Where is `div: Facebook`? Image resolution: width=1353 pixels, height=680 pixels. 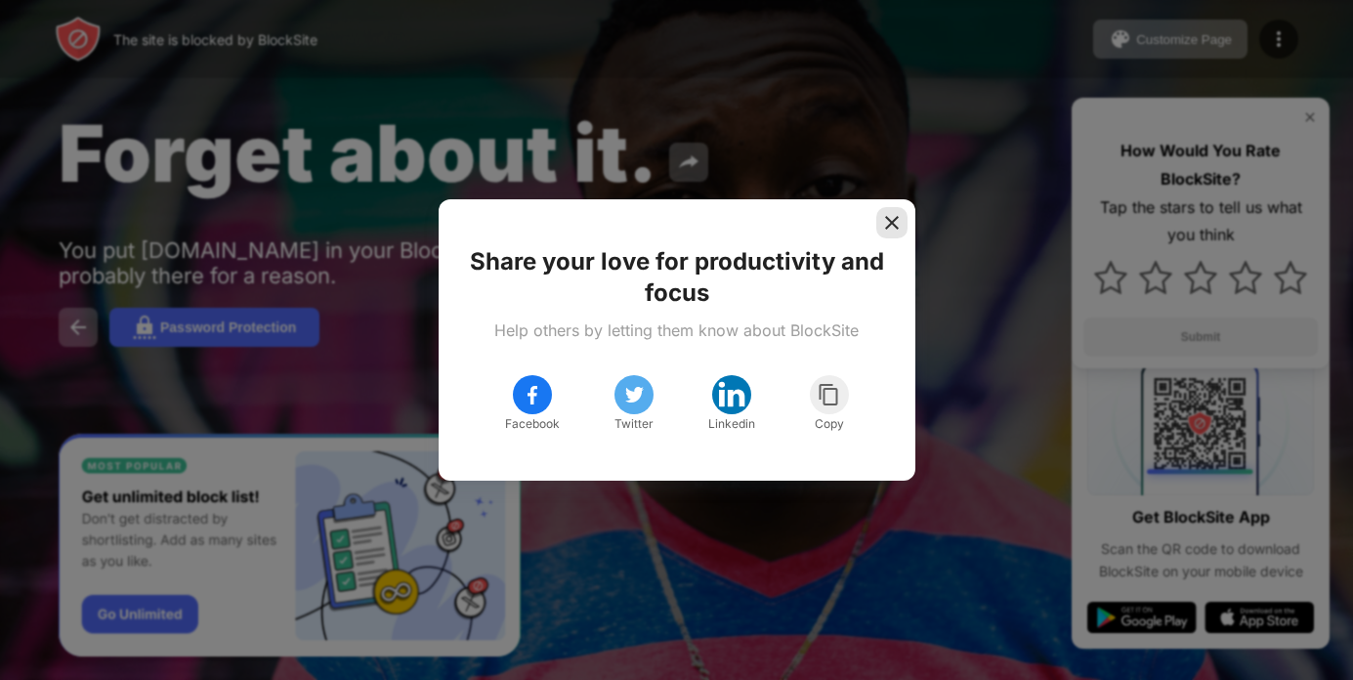 div: Facebook is located at coordinates (533, 424).